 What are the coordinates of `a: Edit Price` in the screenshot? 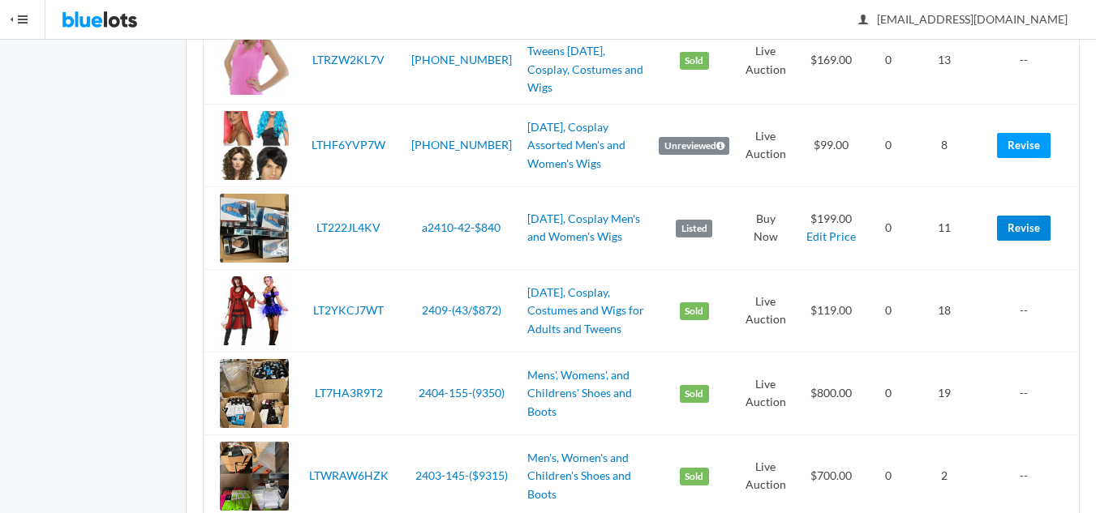 It's located at (831, 236).